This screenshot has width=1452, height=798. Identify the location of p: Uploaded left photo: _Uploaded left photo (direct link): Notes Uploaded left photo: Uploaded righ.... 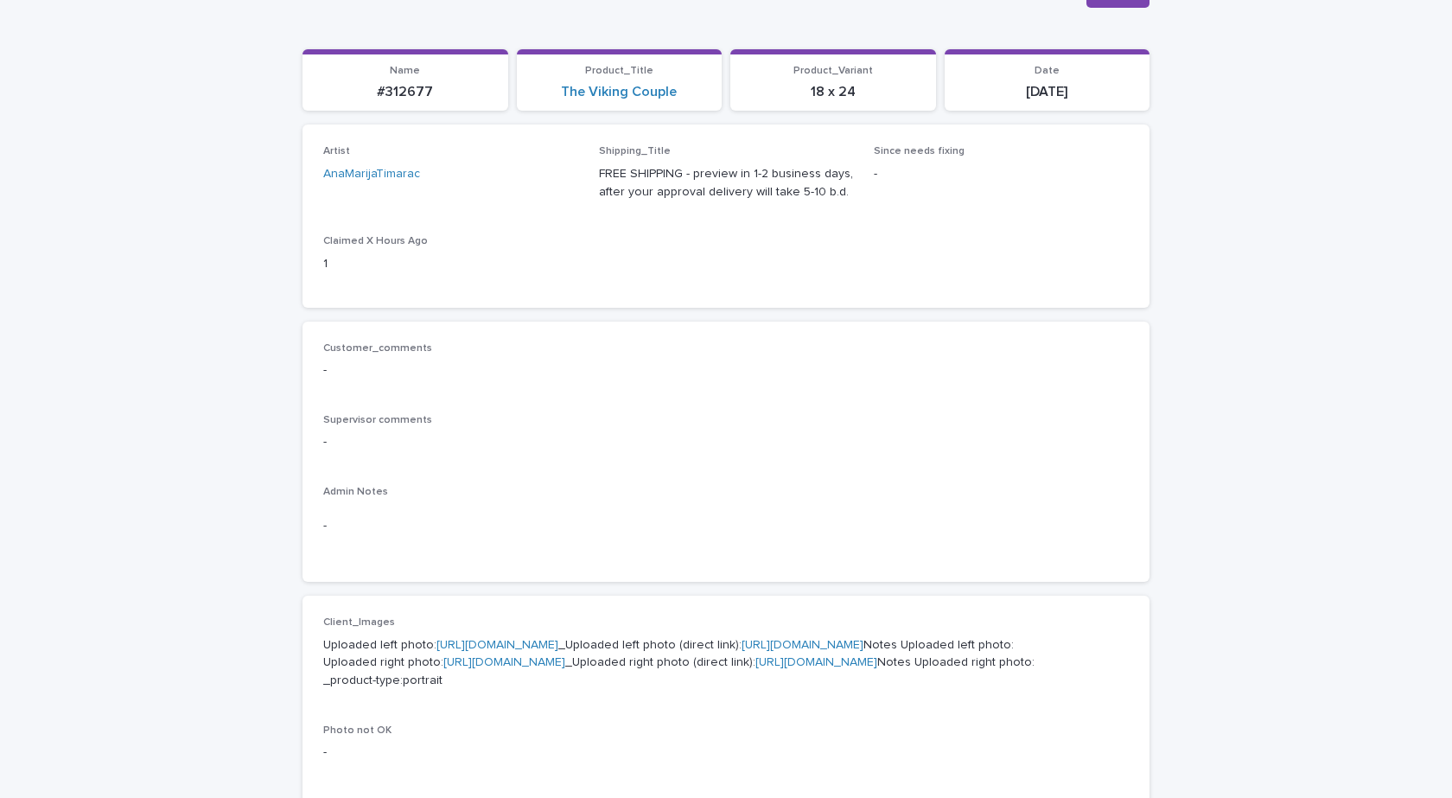
(726, 663).